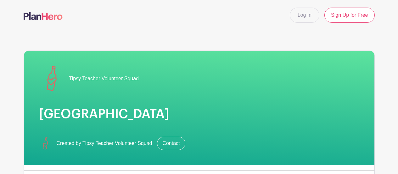 This screenshot has width=398, height=174. I want to click on span: Tipsy Teacher Volunteer Squad, so click(104, 78).